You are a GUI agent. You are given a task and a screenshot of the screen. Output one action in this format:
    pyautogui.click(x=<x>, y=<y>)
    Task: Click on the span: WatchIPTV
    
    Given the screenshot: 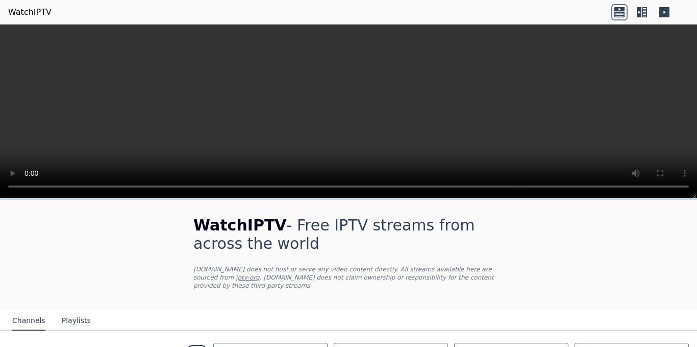 What is the action you would take?
    pyautogui.click(x=240, y=225)
    